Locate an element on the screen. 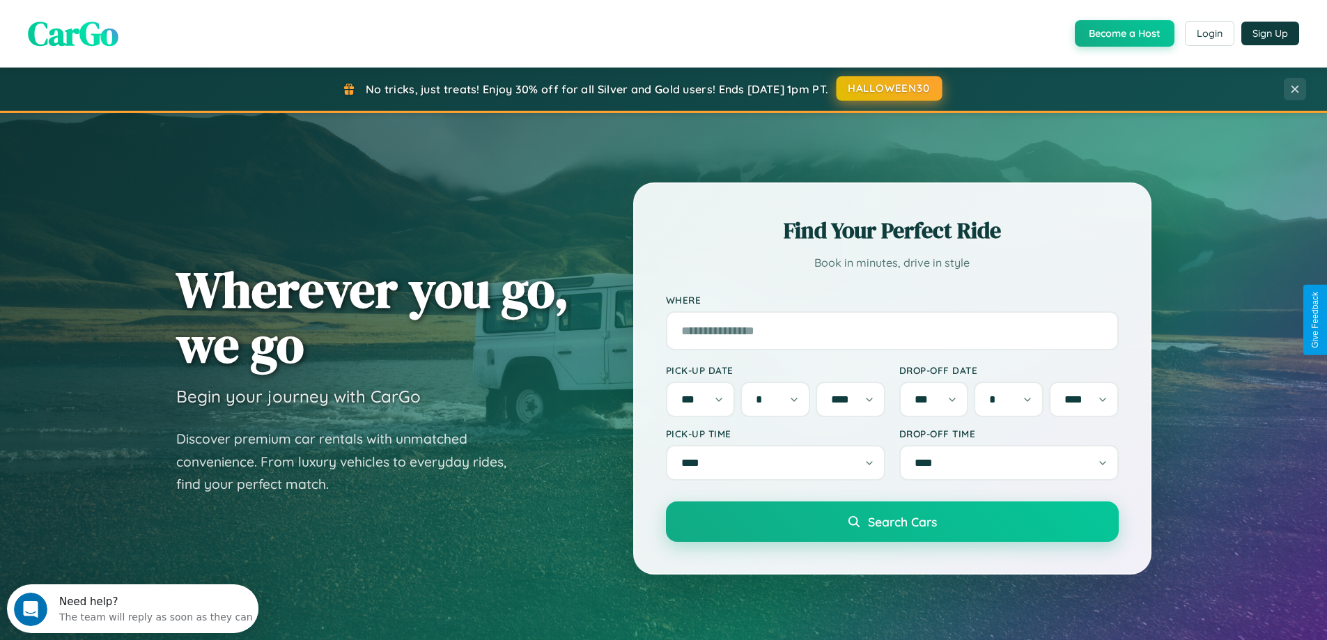 The image size is (1327, 640). label: Pick-up Date is located at coordinates (775, 370).